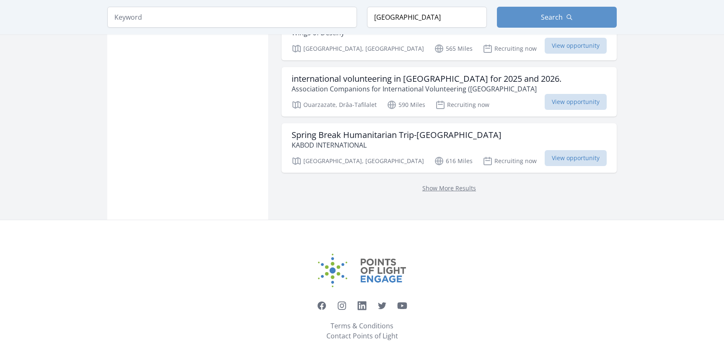  Describe the element at coordinates (453, 161) in the screenshot. I see `p: 616 Miles` at that location.